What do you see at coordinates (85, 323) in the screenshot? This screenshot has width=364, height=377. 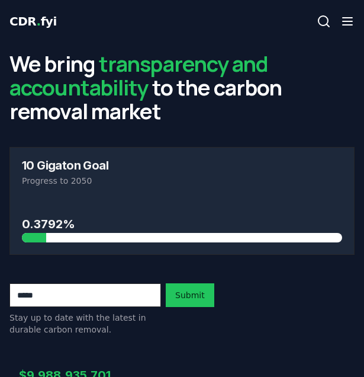 I see `p: Stay up to date with the latest in durable carbon removal.` at bounding box center [85, 323].